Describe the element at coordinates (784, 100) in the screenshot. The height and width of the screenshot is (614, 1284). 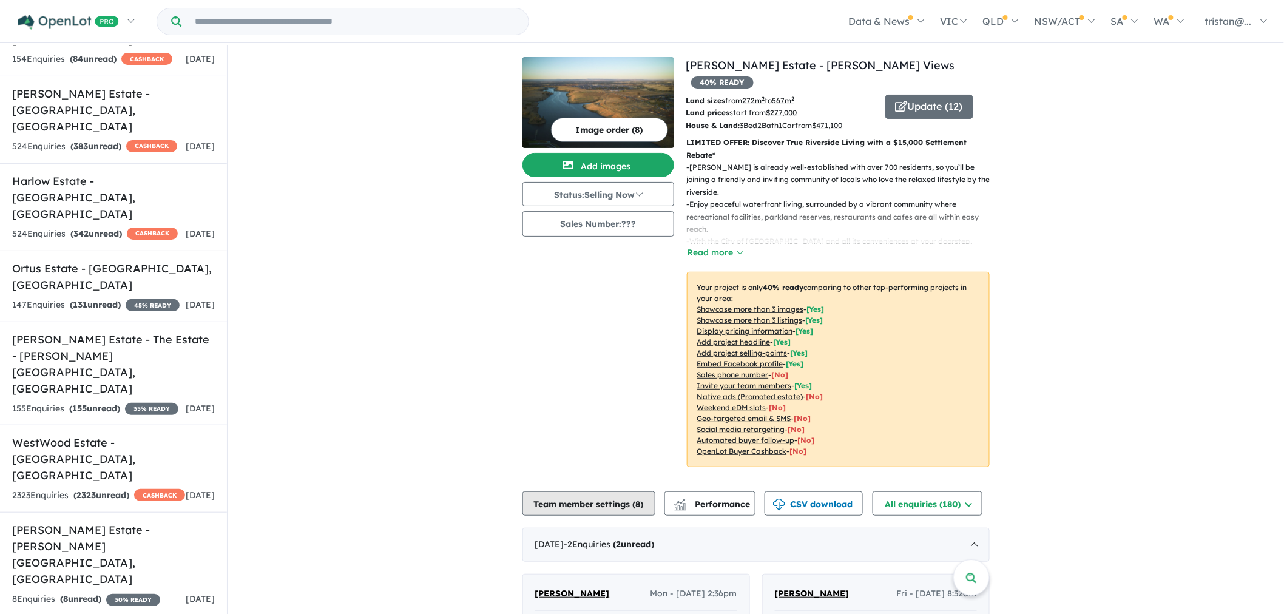
I see `u: 567 m` at that location.